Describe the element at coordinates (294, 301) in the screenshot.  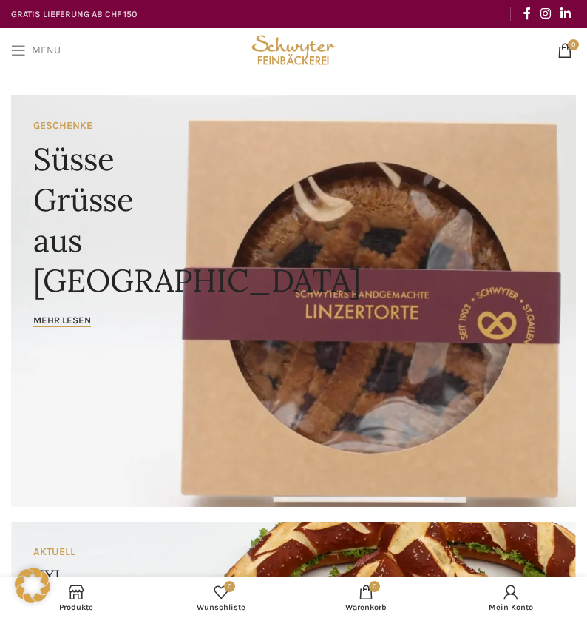
I see `a: Banner link` at that location.